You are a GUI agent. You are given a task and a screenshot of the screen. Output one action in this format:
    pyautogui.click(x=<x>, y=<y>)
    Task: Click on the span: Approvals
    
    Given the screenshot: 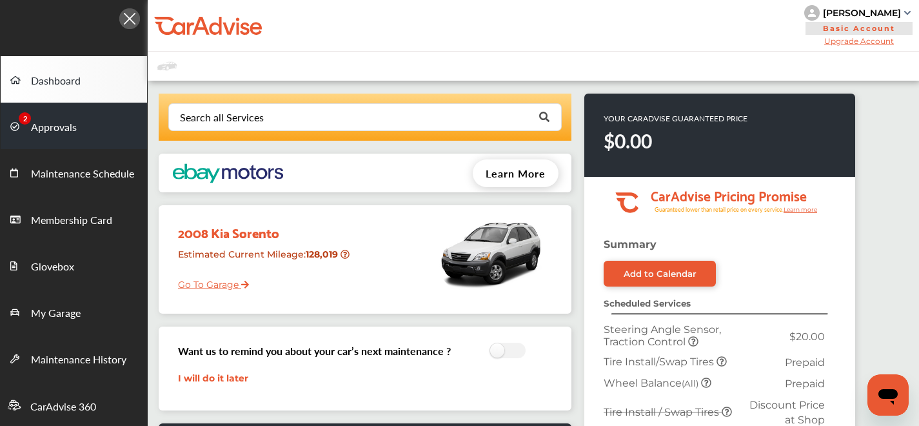 What is the action you would take?
    pyautogui.click(x=54, y=128)
    